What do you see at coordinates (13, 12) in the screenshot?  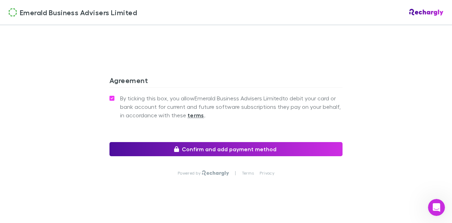 I see `img: Emerald Business Advisers Limited's Logo` at bounding box center [13, 12].